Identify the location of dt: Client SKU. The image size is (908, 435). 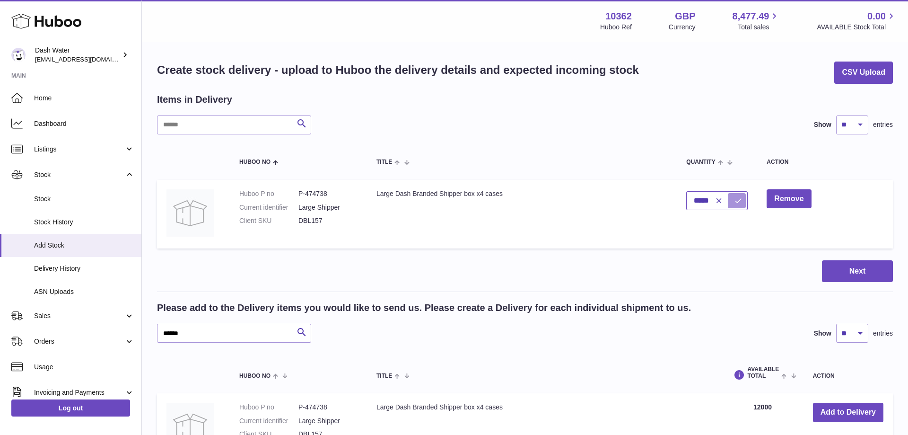
(269, 220).